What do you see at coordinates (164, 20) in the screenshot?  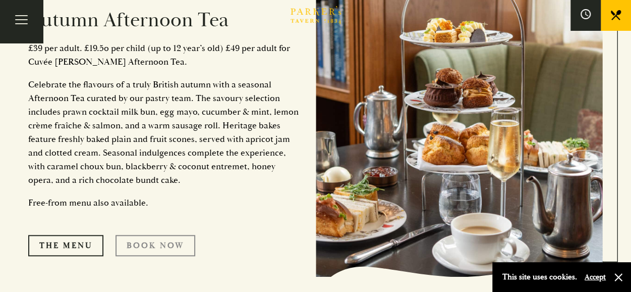 I see `h2: Autumn Afternoon Tea` at bounding box center [164, 20].